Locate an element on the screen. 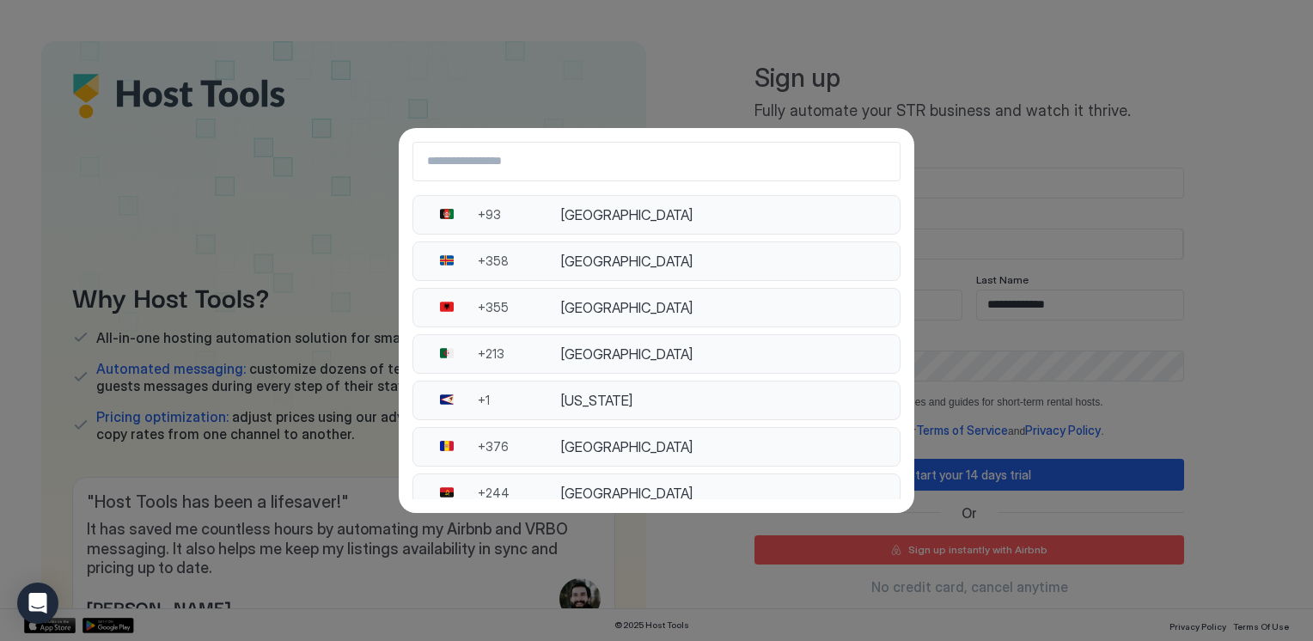 This screenshot has width=1313, height=641. input: Country Select Search Input is located at coordinates (657, 162).